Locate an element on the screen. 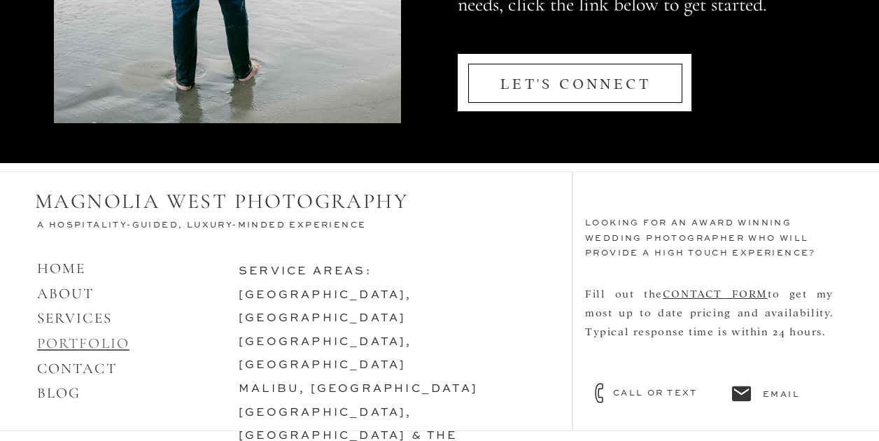  a: CONTACT is located at coordinates (77, 368).